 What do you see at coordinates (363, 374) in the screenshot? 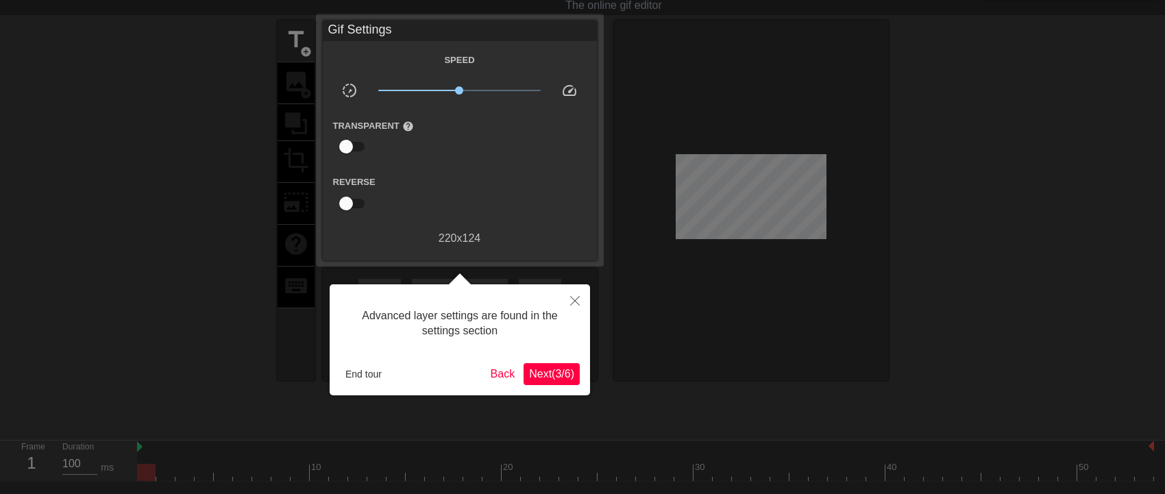
I see `button: End tour` at bounding box center [363, 374].